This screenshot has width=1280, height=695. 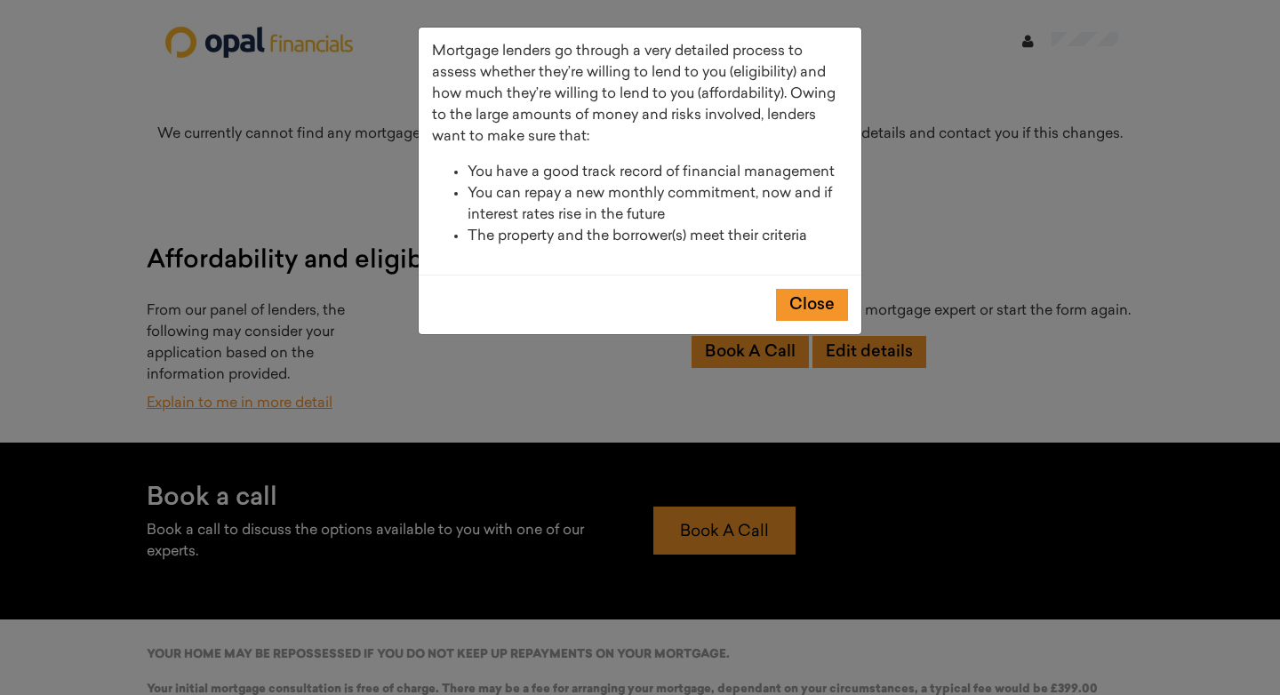 I want to click on li: You have a good track record of financial management, so click(x=658, y=172).